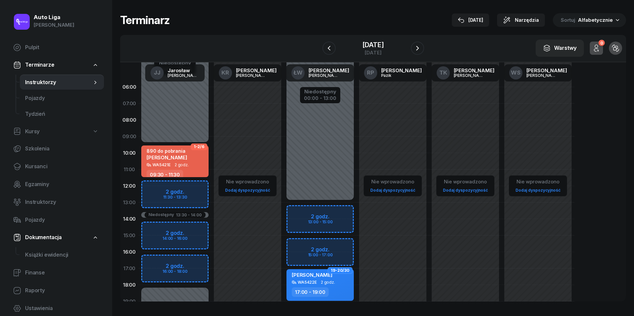 The image size is (634, 316). Describe the element at coordinates (62, 114) in the screenshot. I see `a: Tydzień` at that location.